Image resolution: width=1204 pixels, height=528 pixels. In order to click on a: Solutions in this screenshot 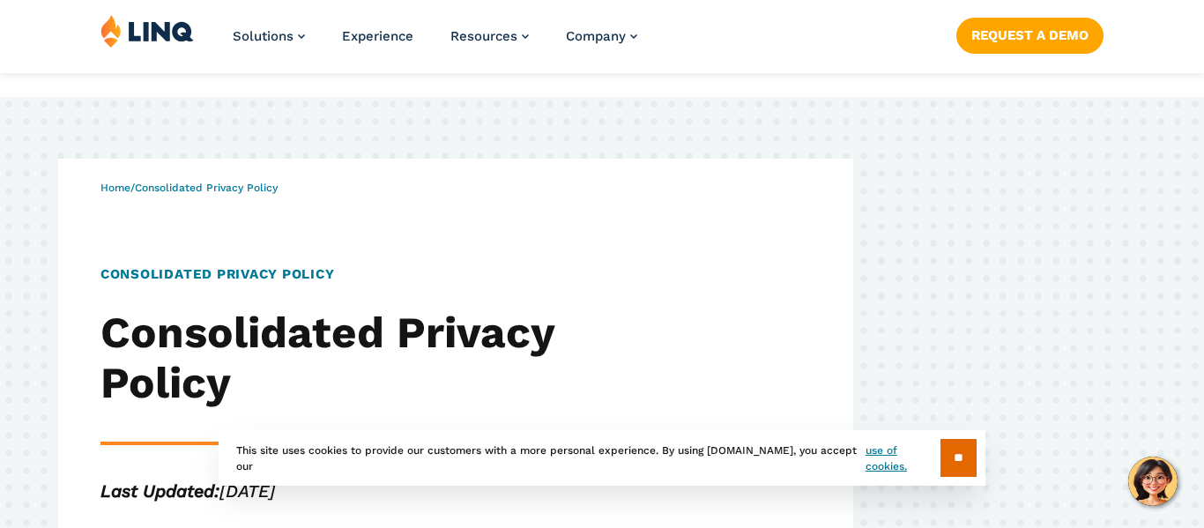, I will do `click(269, 36)`.